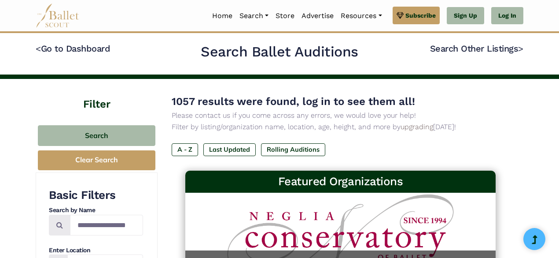 This screenshot has height=258, width=559. Describe the element at coordinates (341, 115) in the screenshot. I see `p: Please contact us if you come across any errors, we would love your help!` at that location.